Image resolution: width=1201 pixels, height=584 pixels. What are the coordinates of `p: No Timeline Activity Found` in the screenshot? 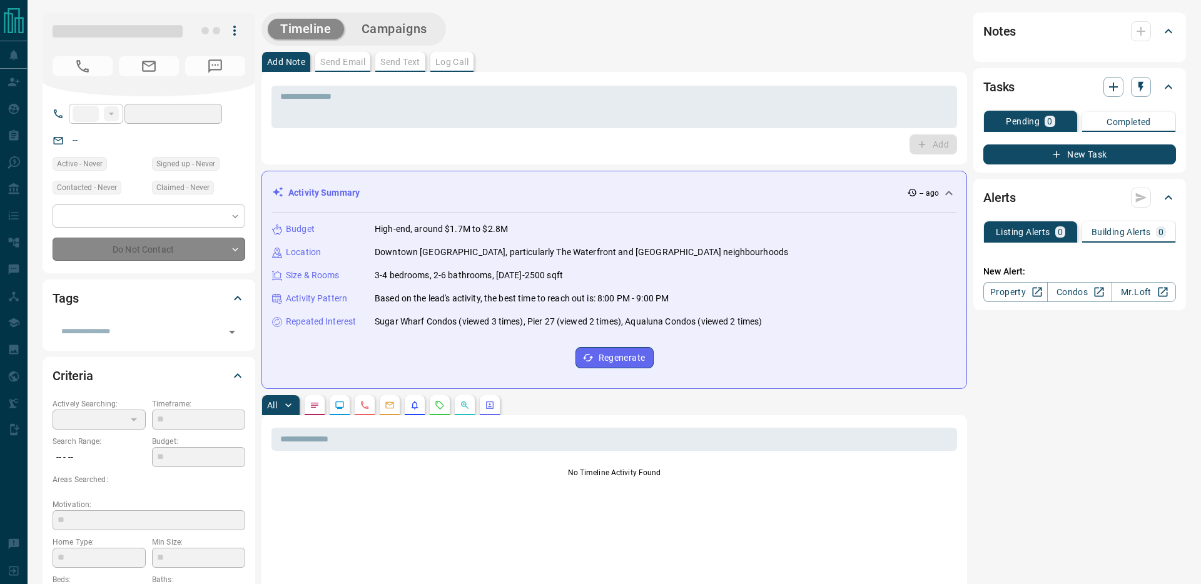 It's located at (614, 473).